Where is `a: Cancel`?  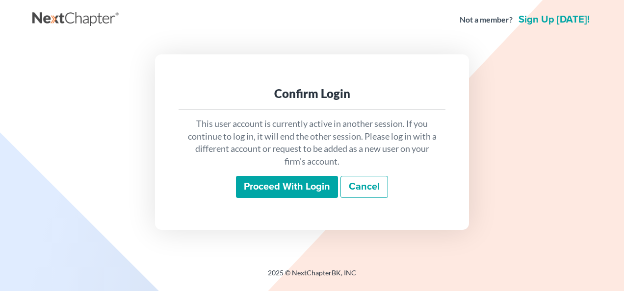 a: Cancel is located at coordinates (364, 187).